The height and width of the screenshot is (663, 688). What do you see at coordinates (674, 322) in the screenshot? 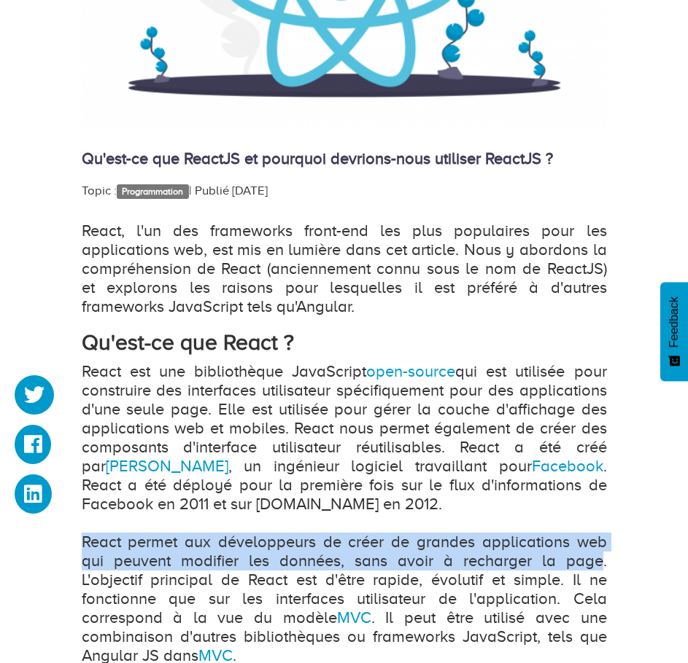
I see `span: Feedback` at bounding box center [674, 322].